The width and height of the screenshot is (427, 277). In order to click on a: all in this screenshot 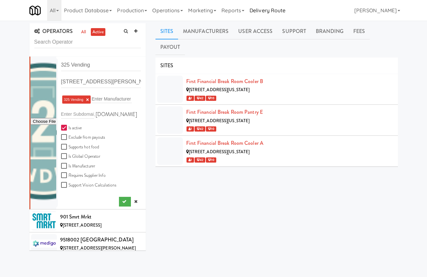, I will do `click(83, 32)`.